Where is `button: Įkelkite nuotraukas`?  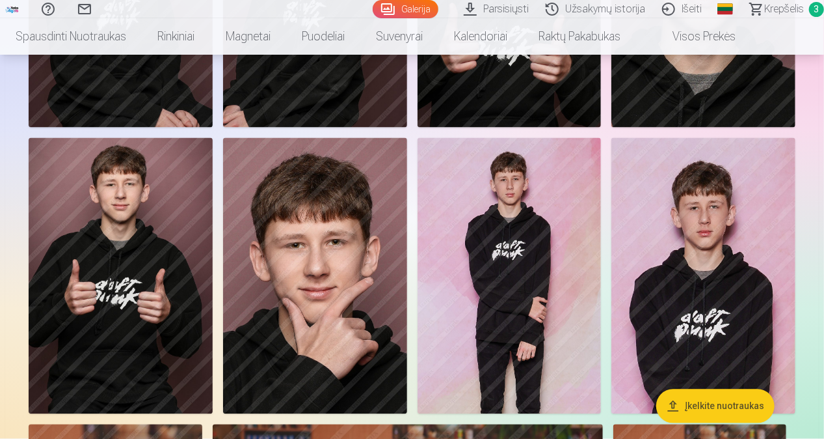
button: Įkelkite nuotraukas is located at coordinates (716, 406).